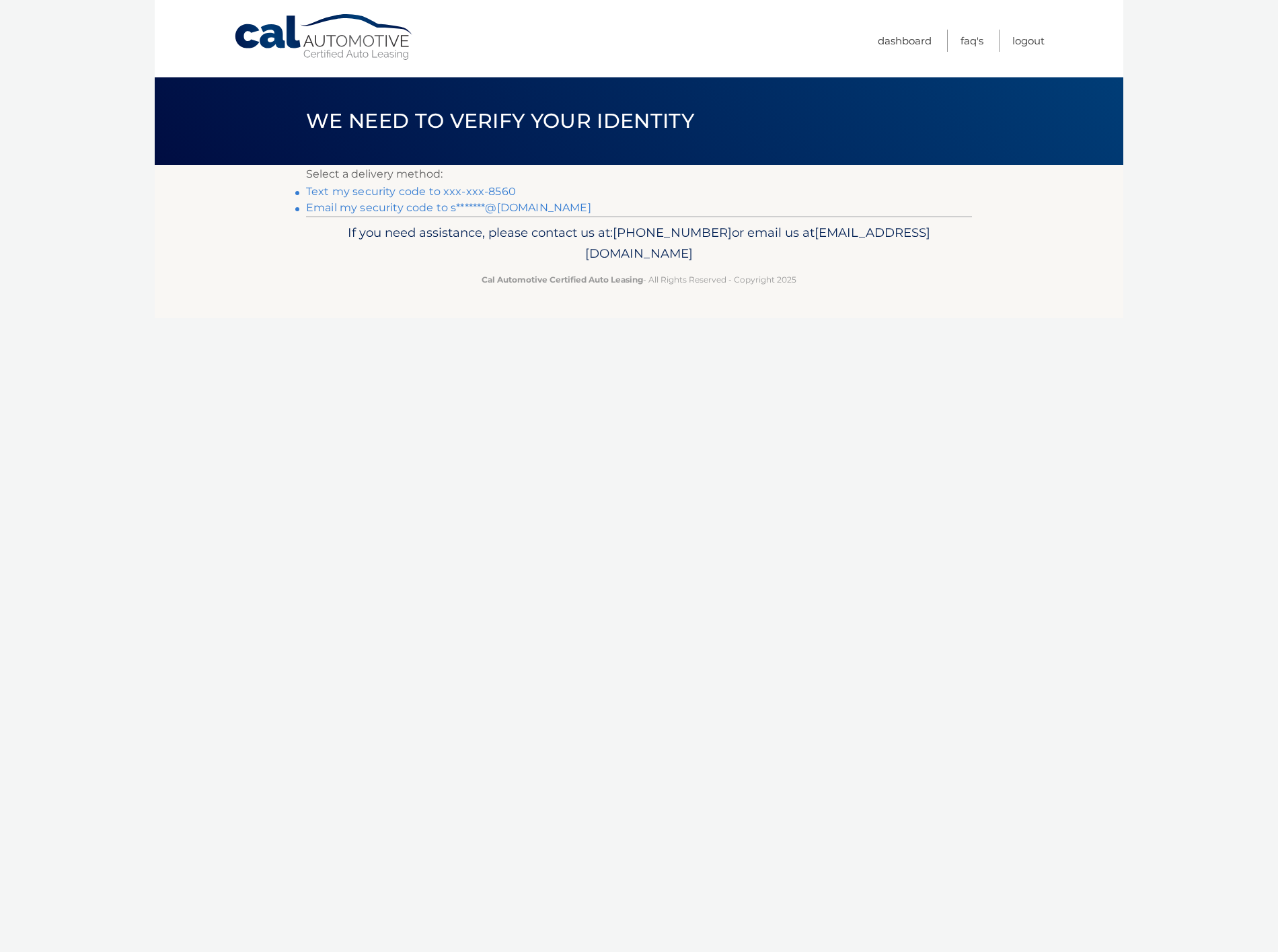 This screenshot has height=952, width=1278. What do you see at coordinates (500, 120) in the screenshot?
I see `span: We need to verify your identity` at bounding box center [500, 120].